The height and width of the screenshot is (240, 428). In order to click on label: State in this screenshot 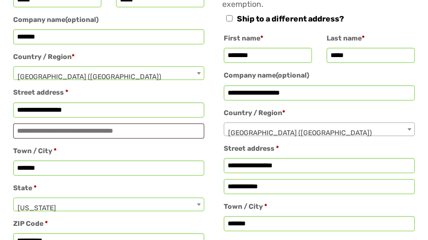, I will do `click(109, 188)`.